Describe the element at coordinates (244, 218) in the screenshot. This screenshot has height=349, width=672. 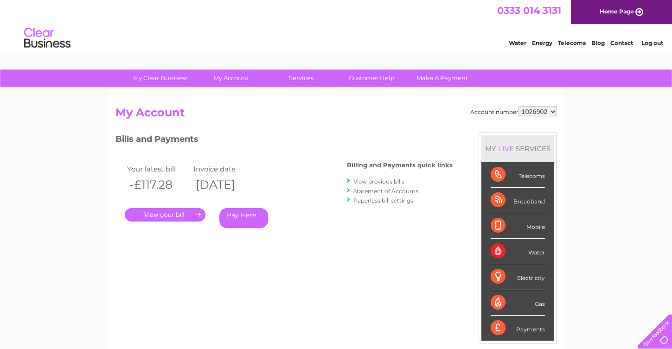
I see `a: Pay Here` at that location.